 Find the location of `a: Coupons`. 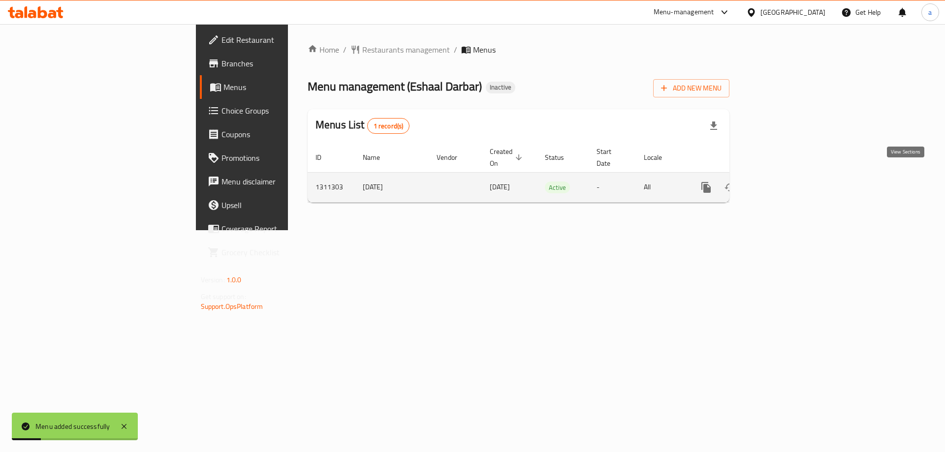

a: Coupons is located at coordinates (277, 134).